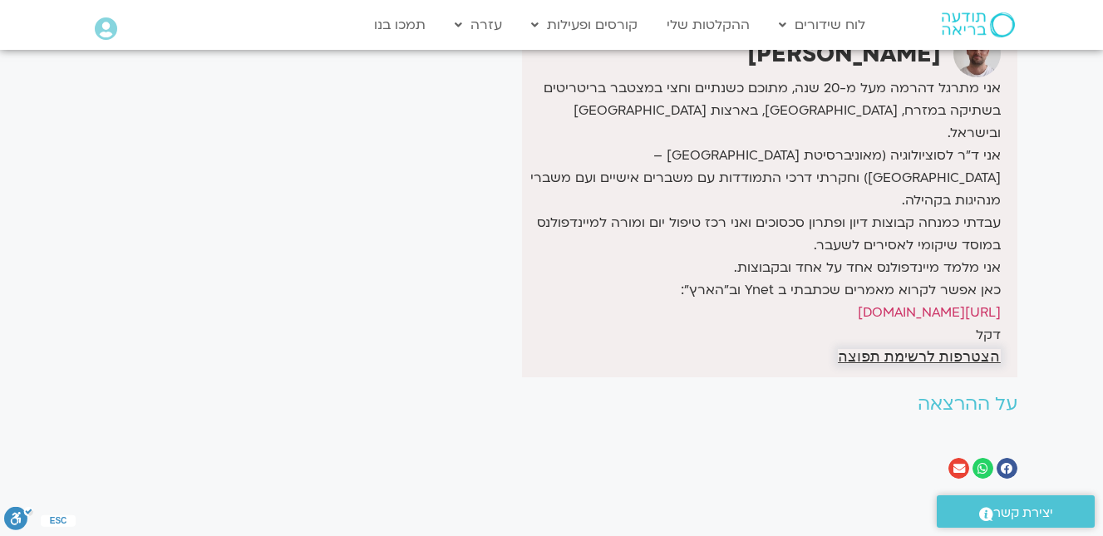  What do you see at coordinates (1006, 468) in the screenshot?
I see `div: שיתוף ב facebook` at bounding box center [1006, 468].